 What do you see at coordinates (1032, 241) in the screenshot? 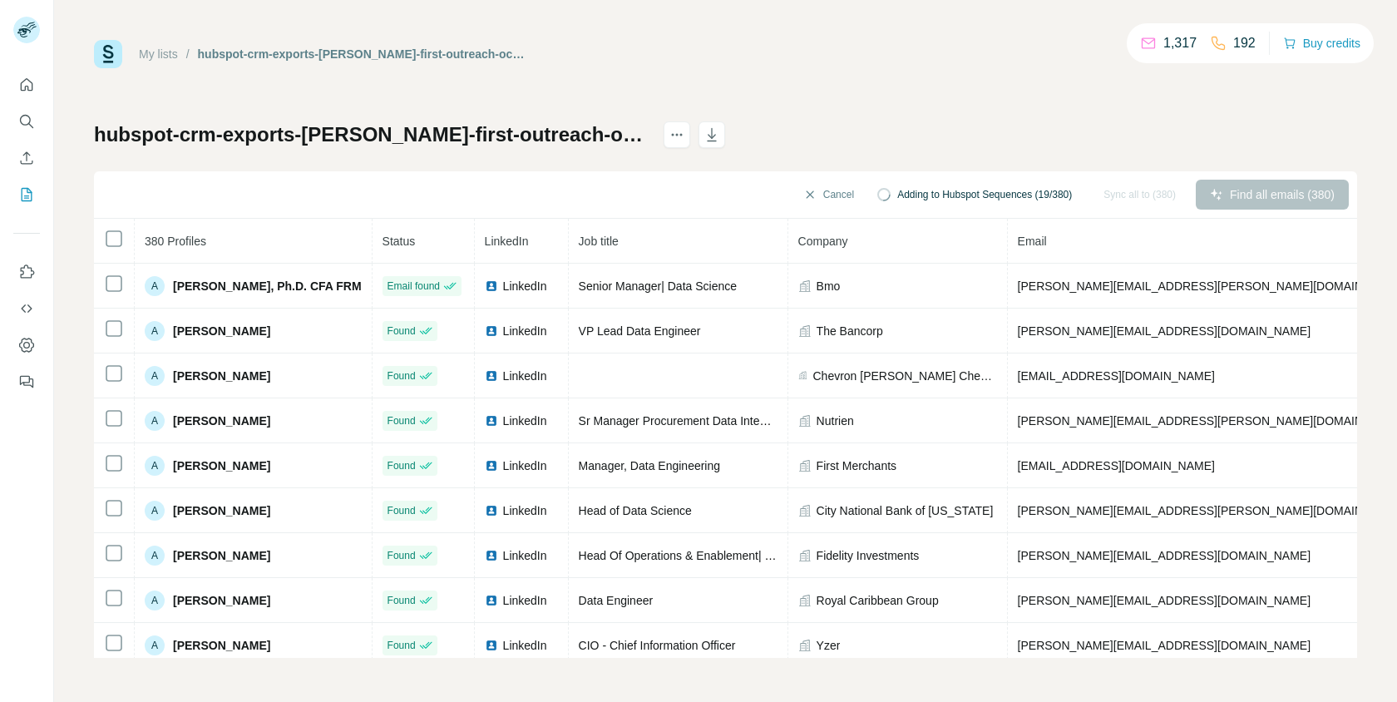
I see `span: Email` at bounding box center [1032, 241].